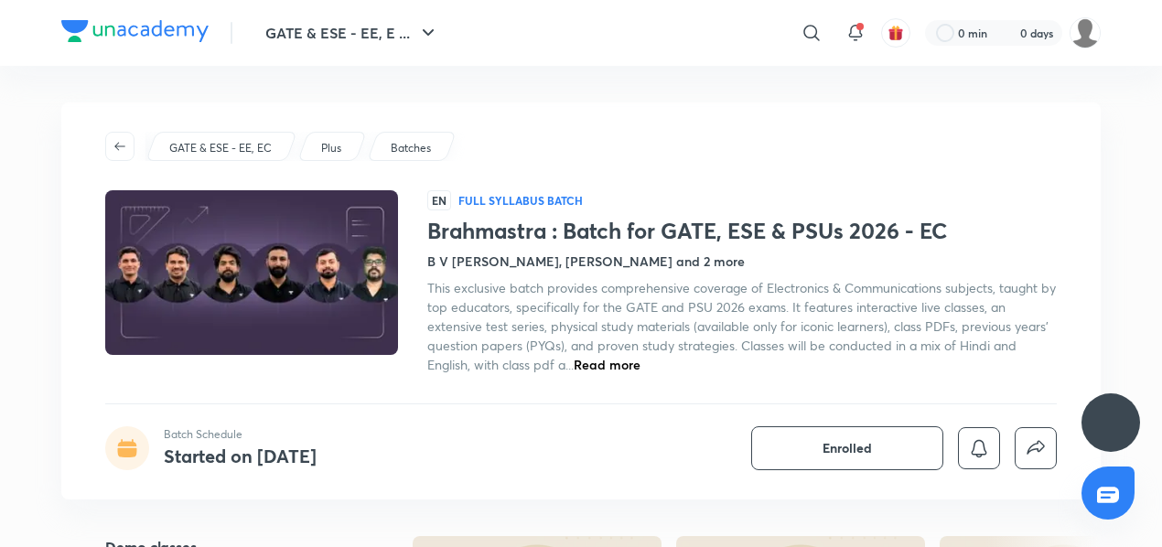  What do you see at coordinates (331, 148) in the screenshot?
I see `a: Plus` at bounding box center [331, 148].